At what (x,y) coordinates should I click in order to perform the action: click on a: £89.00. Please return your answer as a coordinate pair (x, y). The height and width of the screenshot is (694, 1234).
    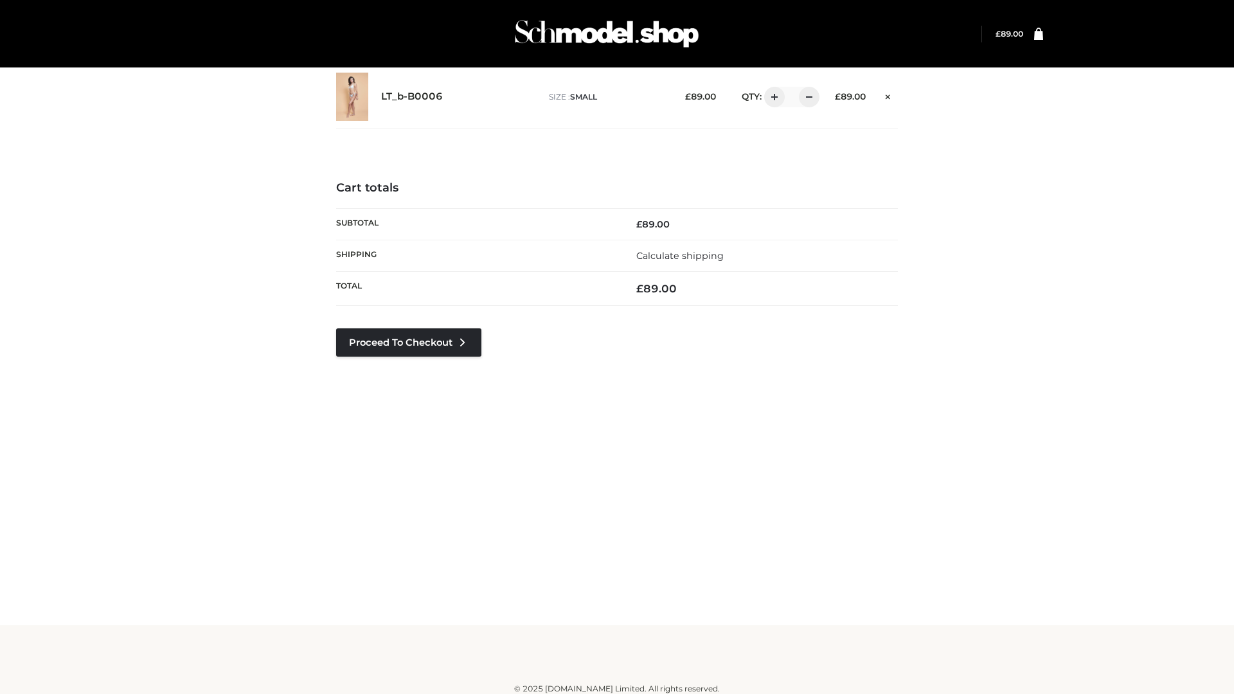
    Looking at the image, I should click on (1009, 33).